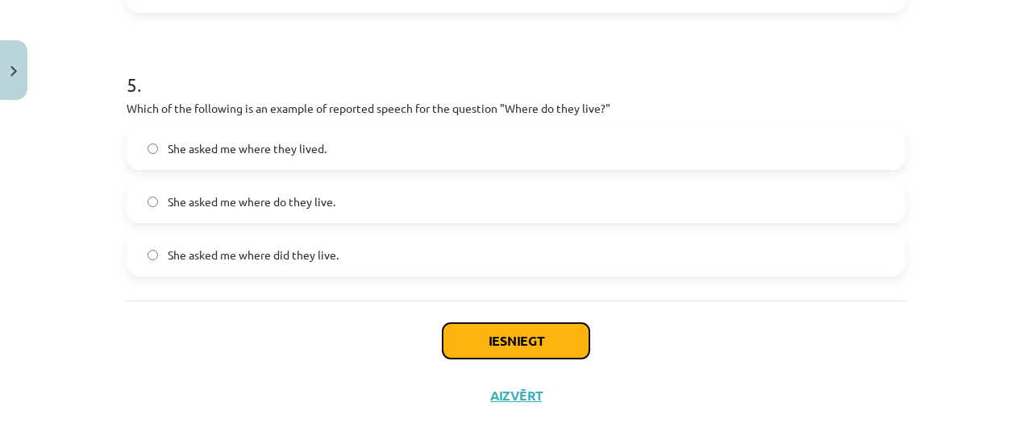 This screenshot has width=1032, height=444. Describe the element at coordinates (516, 341) in the screenshot. I see `button: Iesniegt` at that location.